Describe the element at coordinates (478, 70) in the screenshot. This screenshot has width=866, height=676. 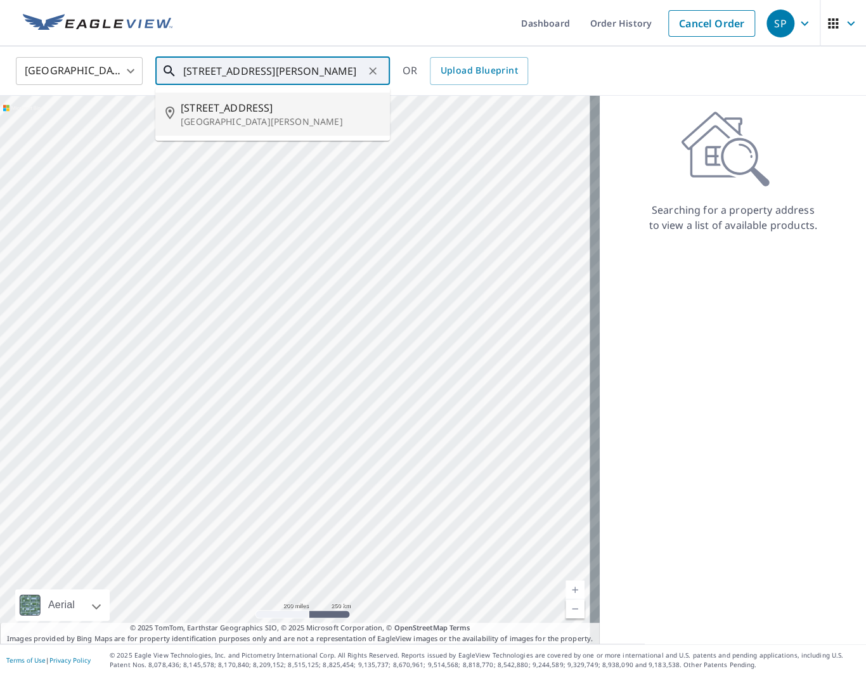
I see `span: Upload Blueprint` at that location.